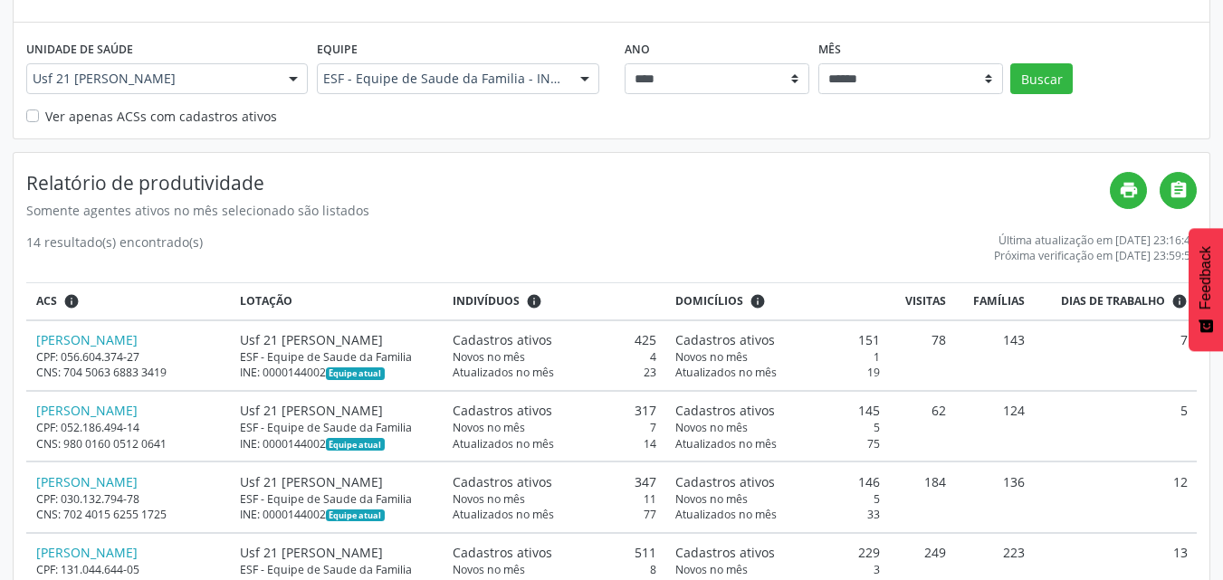 Image resolution: width=1223 pixels, height=580 pixels. I want to click on td: 12, so click(1117, 497).